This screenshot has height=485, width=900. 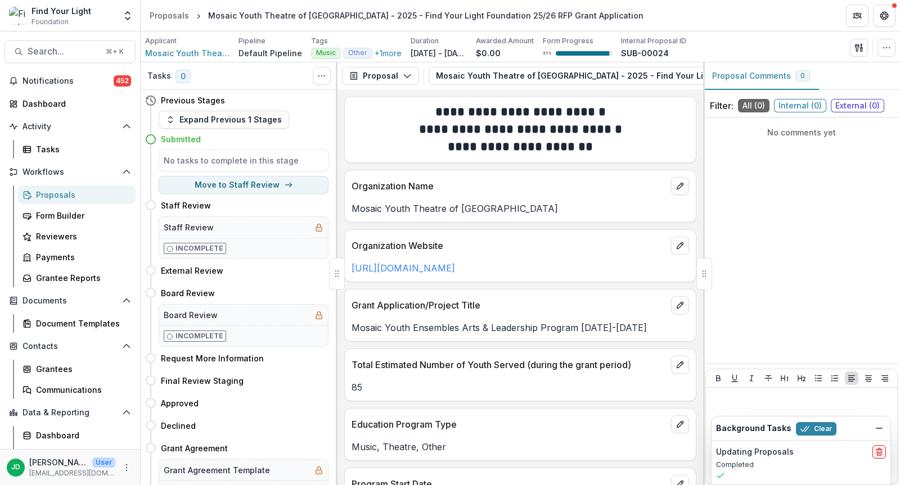 What do you see at coordinates (76, 149) in the screenshot?
I see `a: Tasks` at bounding box center [76, 149].